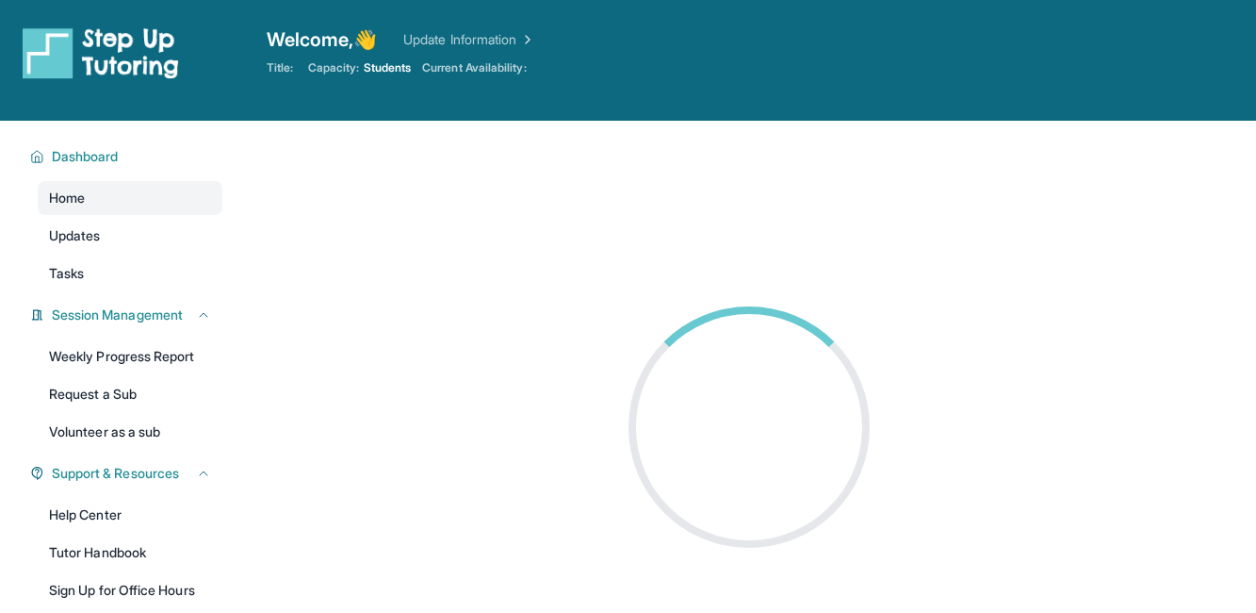 The height and width of the screenshot is (613, 1256). What do you see at coordinates (127, 315) in the screenshot?
I see `button: Session Management` at bounding box center [127, 315].